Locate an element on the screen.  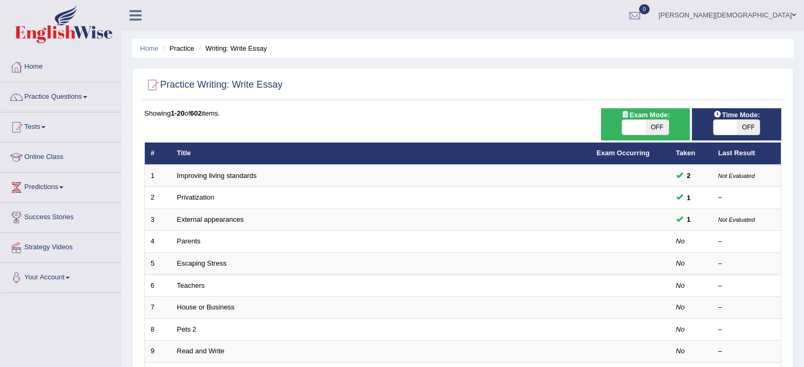
div: Showing of items. is located at coordinates (462, 113).